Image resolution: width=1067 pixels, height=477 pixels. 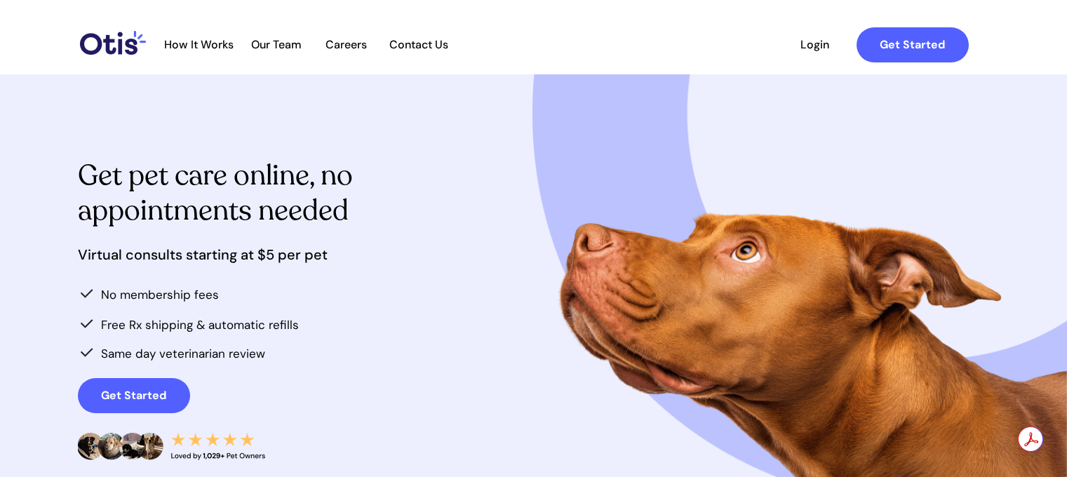 I want to click on span: Careers, so click(x=347, y=44).